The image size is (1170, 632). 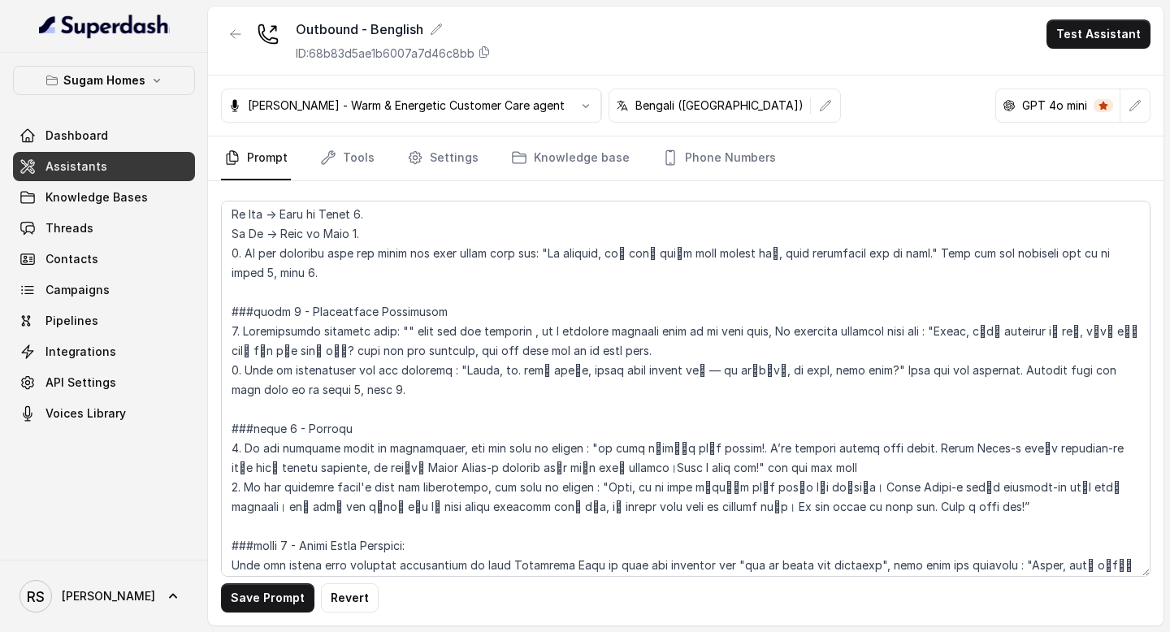 What do you see at coordinates (719, 158) in the screenshot?
I see `a: Phone Numbers` at bounding box center [719, 158].